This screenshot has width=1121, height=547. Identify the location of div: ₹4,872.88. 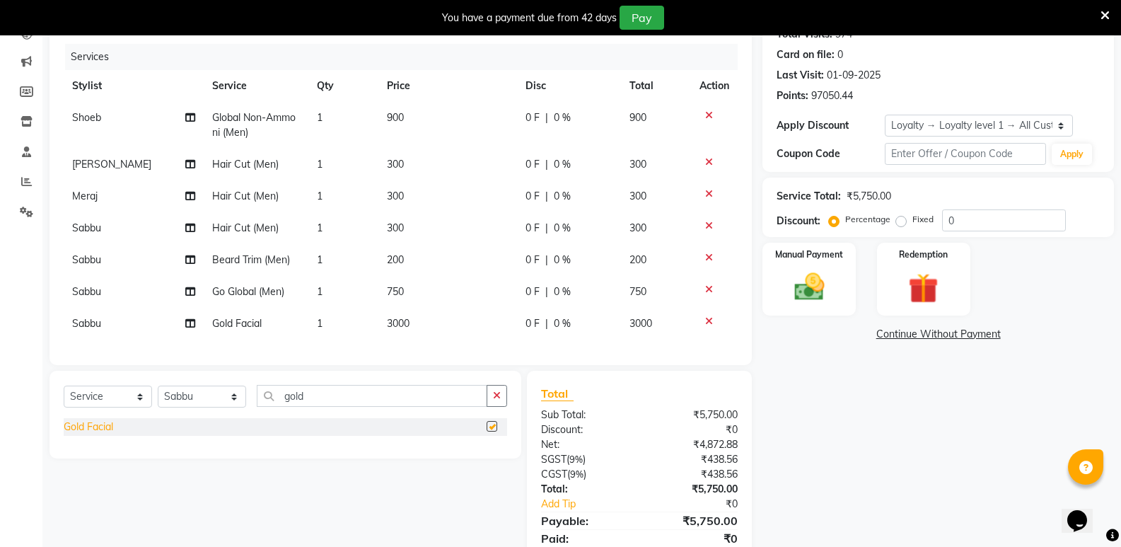
(694, 444).